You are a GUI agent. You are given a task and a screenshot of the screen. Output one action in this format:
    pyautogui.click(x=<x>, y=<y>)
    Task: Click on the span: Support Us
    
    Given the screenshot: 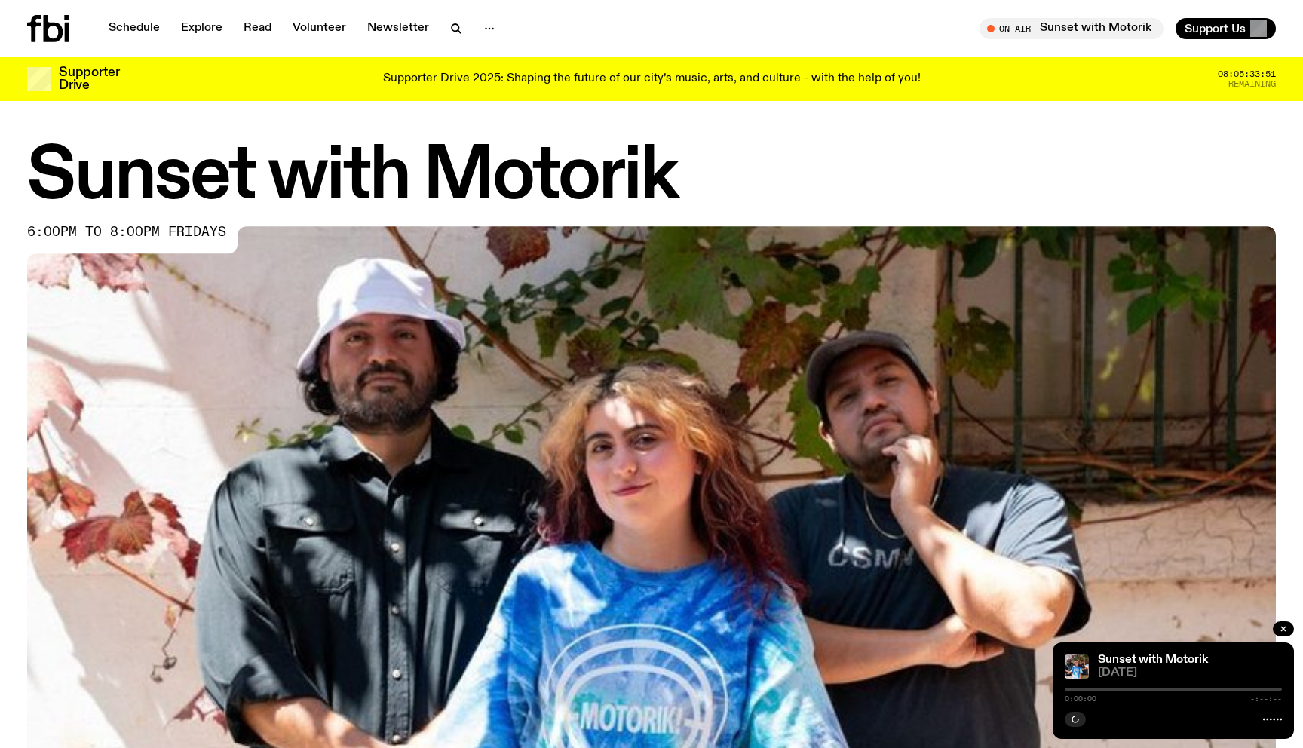 What is the action you would take?
    pyautogui.click(x=1215, y=29)
    